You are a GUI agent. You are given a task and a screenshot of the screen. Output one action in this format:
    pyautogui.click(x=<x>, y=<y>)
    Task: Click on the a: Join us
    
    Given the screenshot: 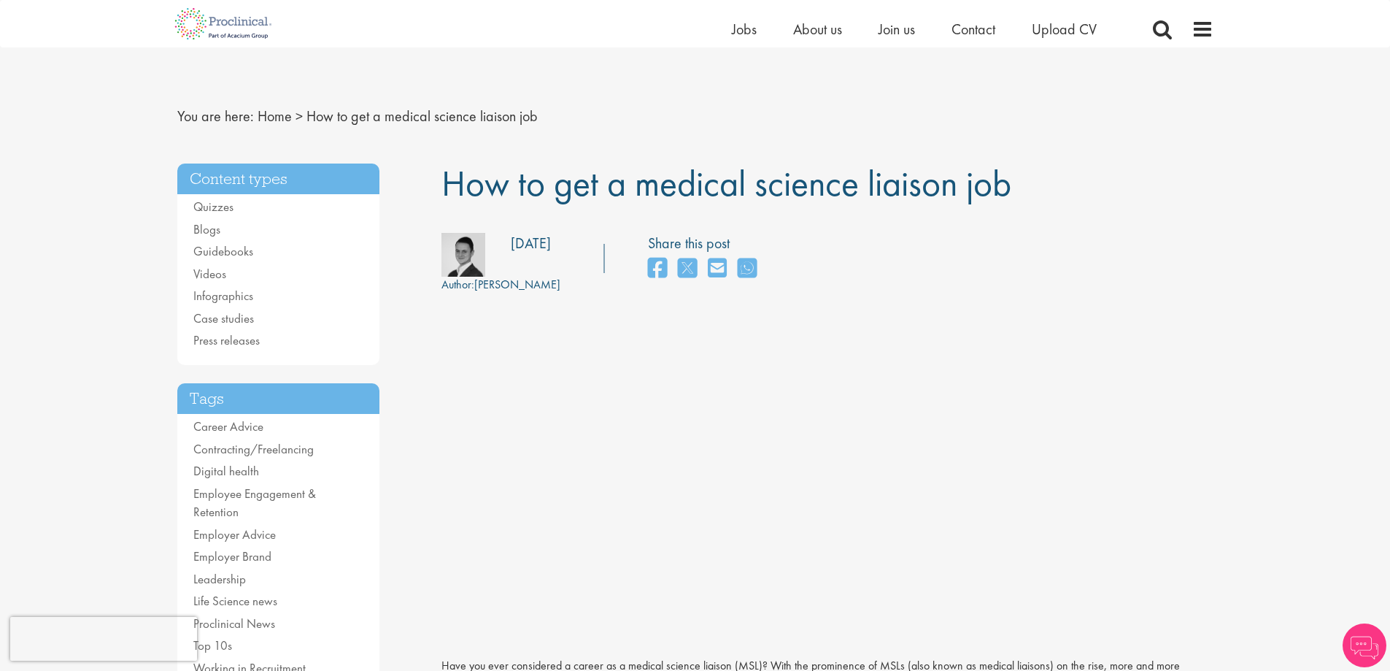 What is the action you would take?
    pyautogui.click(x=897, y=29)
    